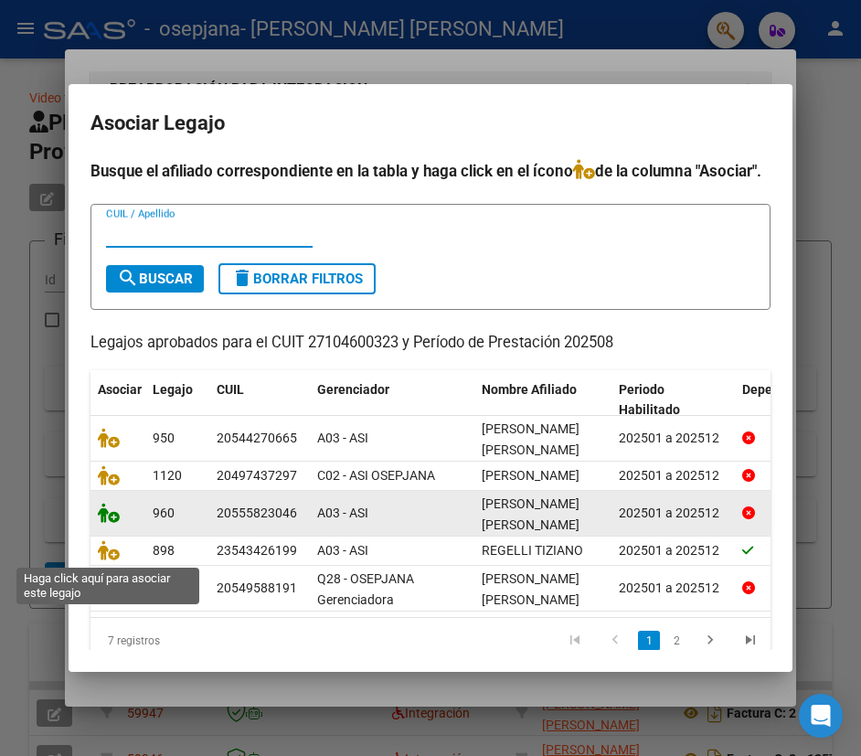 Image resolution: width=861 pixels, height=756 pixels. I want to click on div: Open Intercom Messenger, so click(821, 715).